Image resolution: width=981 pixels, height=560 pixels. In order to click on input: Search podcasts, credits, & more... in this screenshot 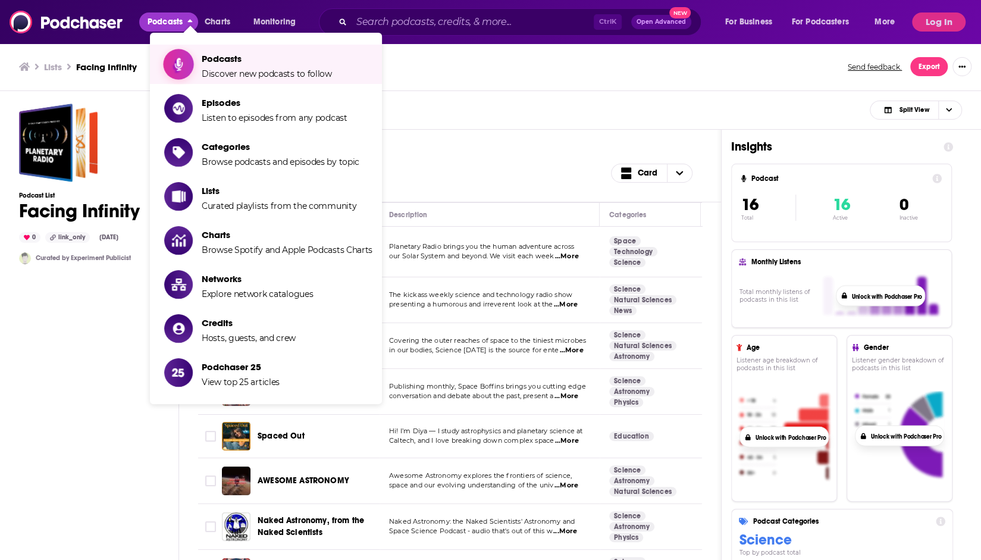, I will do `click(473, 22)`.